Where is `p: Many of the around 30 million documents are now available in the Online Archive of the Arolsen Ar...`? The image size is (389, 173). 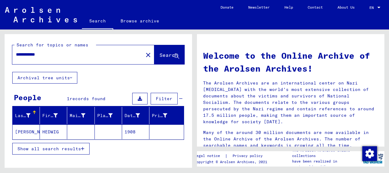
p: Many of the around 30 million documents are now available in the Online Archive of the Arolsen Ar... is located at coordinates (290, 139).